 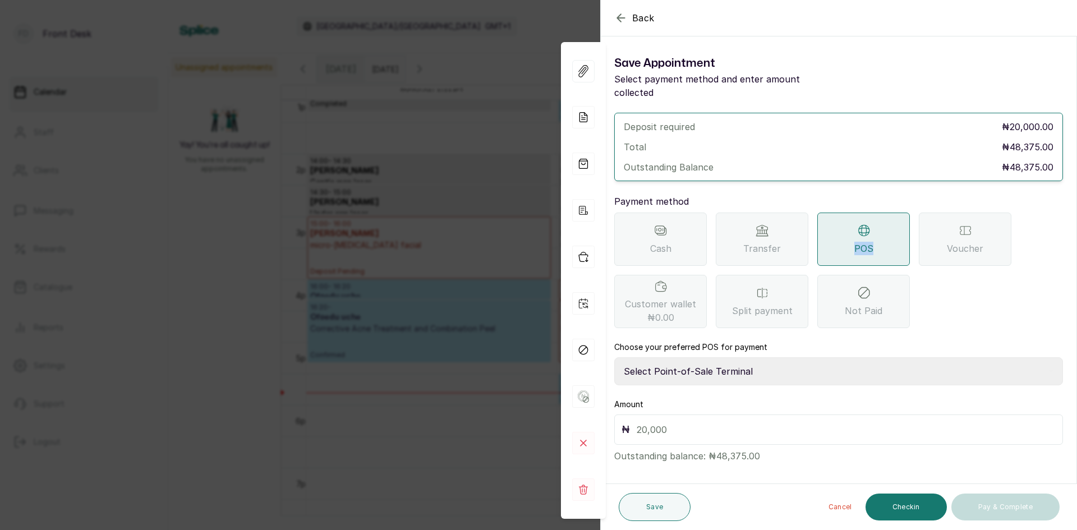 I want to click on span: Cash, so click(x=661, y=248).